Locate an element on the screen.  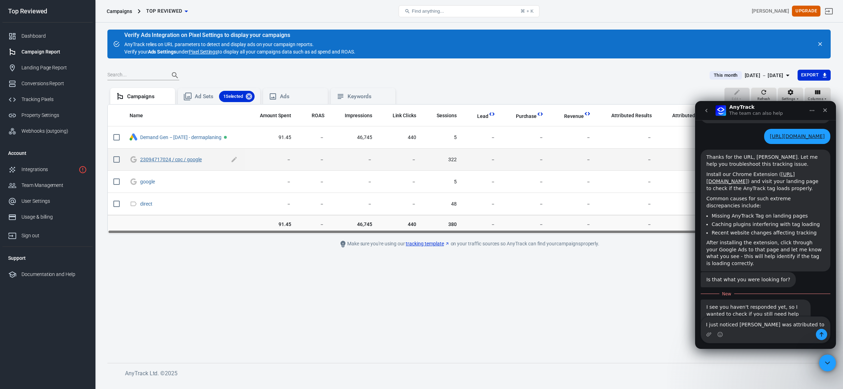
span: Top Reviewed is located at coordinates (164, 11).